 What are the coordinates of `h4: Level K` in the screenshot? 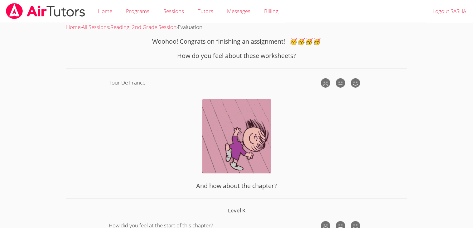 It's located at (237, 211).